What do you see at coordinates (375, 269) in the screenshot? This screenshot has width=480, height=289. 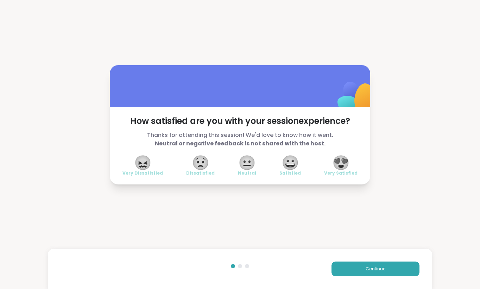 I see `span: Continue` at bounding box center [375, 269].